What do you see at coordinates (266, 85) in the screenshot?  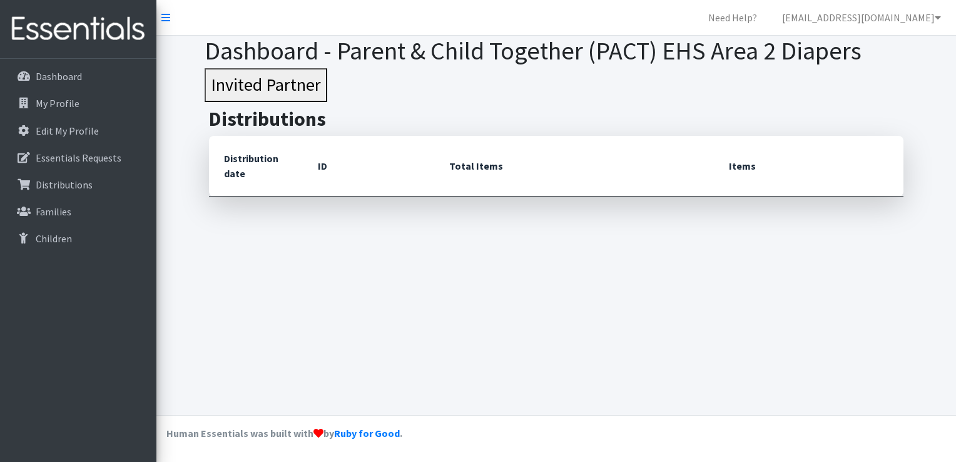 I see `button: Invited Partner` at bounding box center [266, 85].